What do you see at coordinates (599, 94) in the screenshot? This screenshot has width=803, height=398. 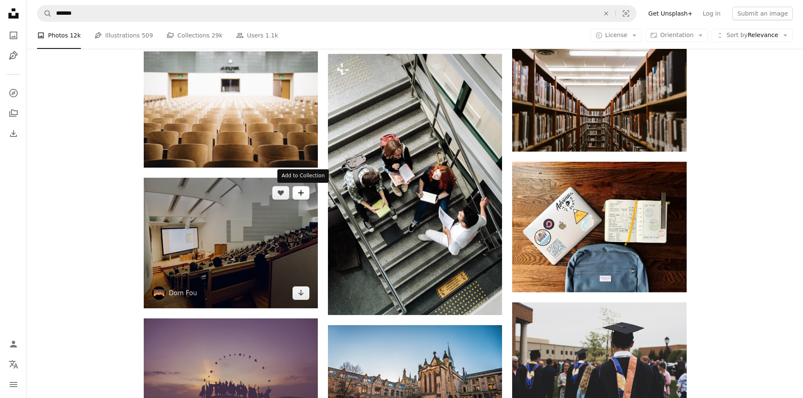 I see `img: shallow focus photography of bookshelfs` at bounding box center [599, 94].